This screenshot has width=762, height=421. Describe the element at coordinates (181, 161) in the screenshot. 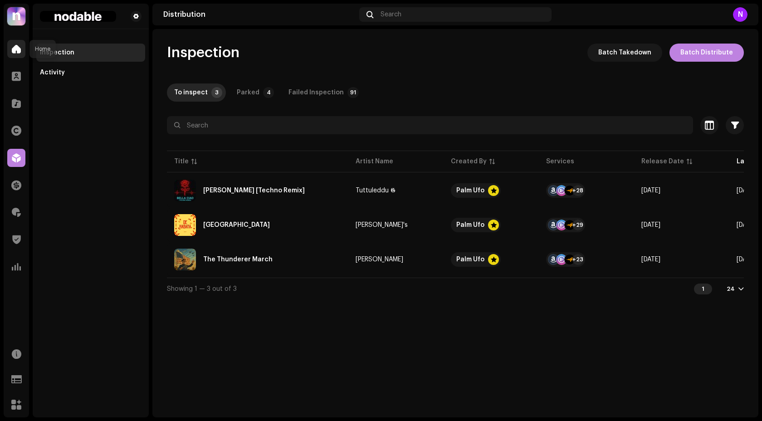

I see `div: Title` at that location.